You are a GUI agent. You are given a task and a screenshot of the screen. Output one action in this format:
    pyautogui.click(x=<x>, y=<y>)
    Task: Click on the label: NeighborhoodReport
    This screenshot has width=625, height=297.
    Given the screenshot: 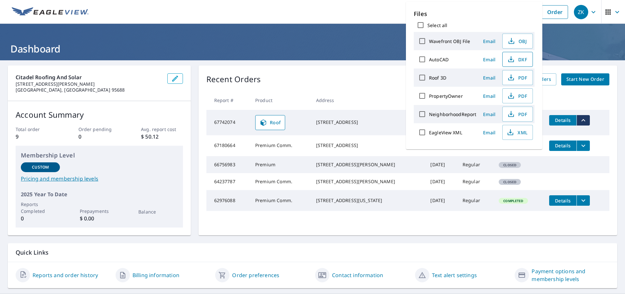 What is the action you would take?
    pyautogui.click(x=452, y=114)
    